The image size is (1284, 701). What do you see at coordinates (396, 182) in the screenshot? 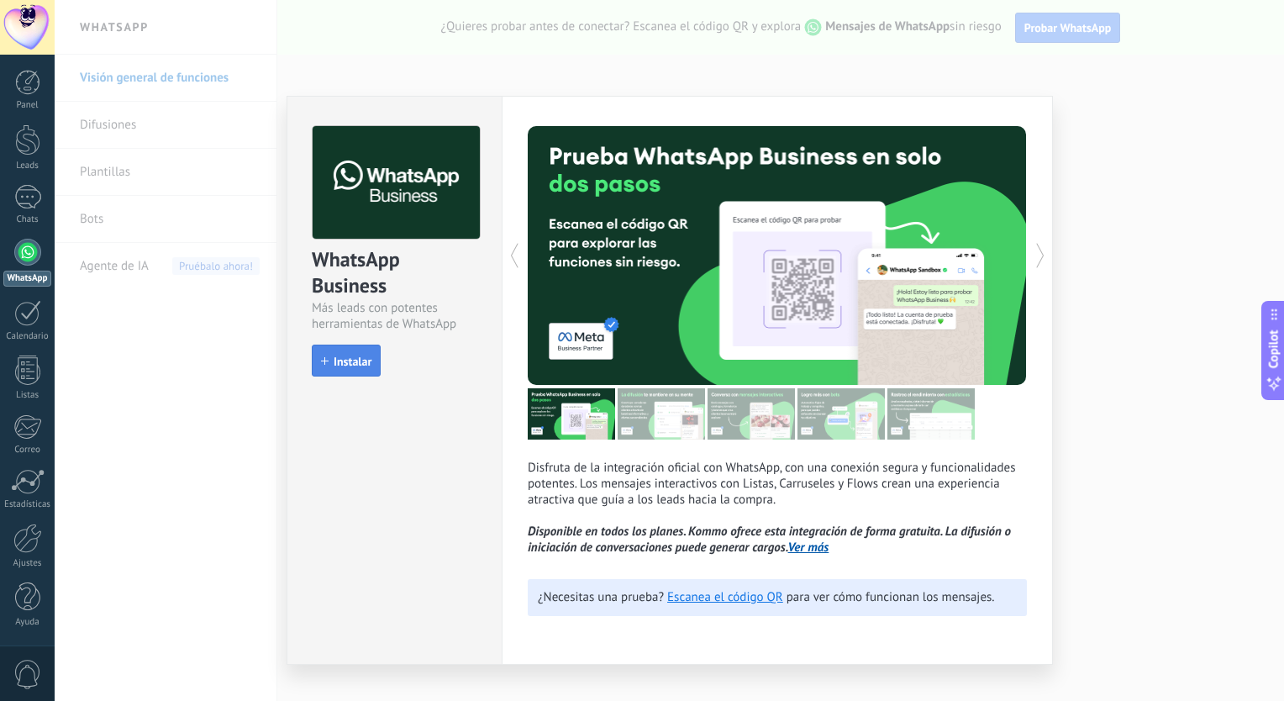
I see `img: logo_main.png` at bounding box center [396, 182].